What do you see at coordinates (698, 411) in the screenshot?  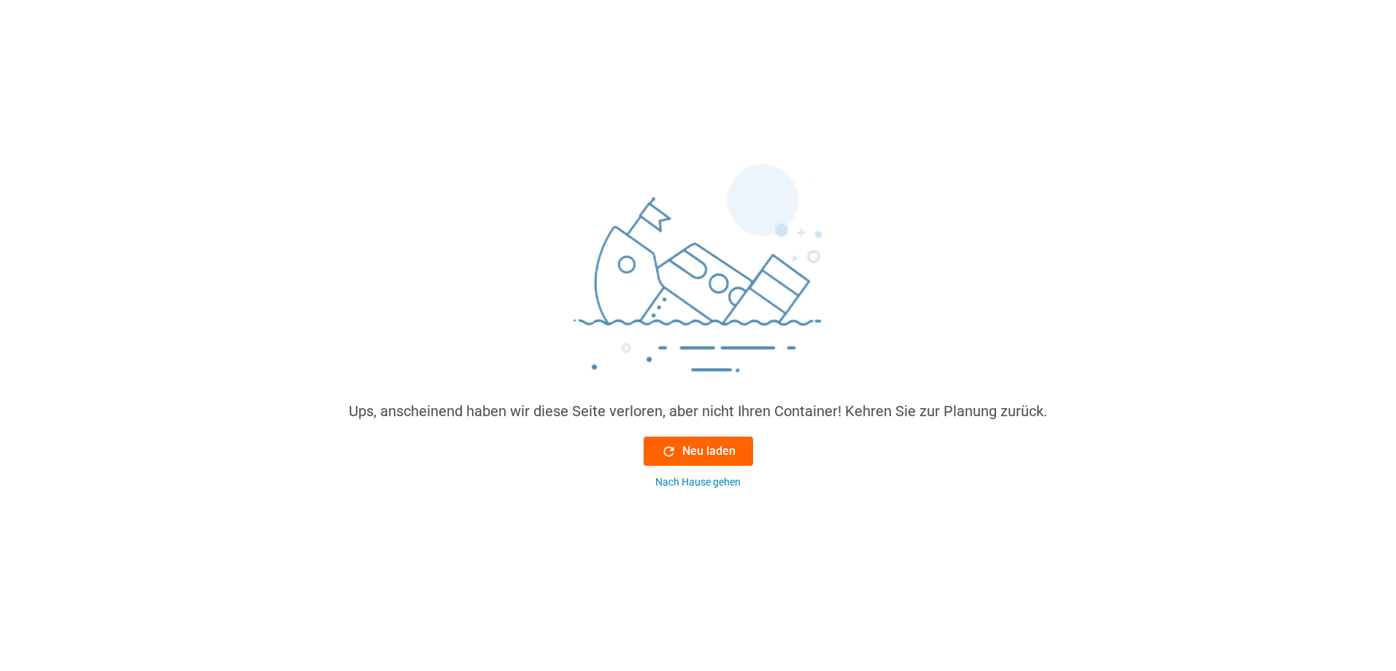 I see `font: Ups, anscheinend haben wir diese Seite verloren, aber nicht Ihren Container! Kehren Sie zur Planu...` at bounding box center [698, 411].